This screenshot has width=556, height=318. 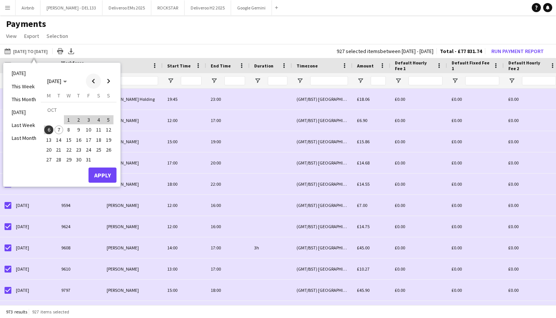 What do you see at coordinates (60, 51) in the screenshot?
I see `app-action-btn: Print` at bounding box center [60, 51].